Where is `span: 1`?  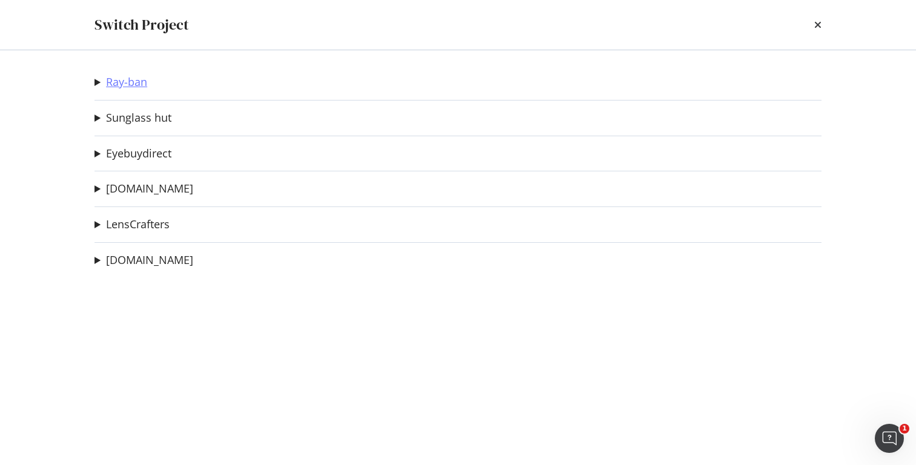 span: 1 is located at coordinates (905, 429).